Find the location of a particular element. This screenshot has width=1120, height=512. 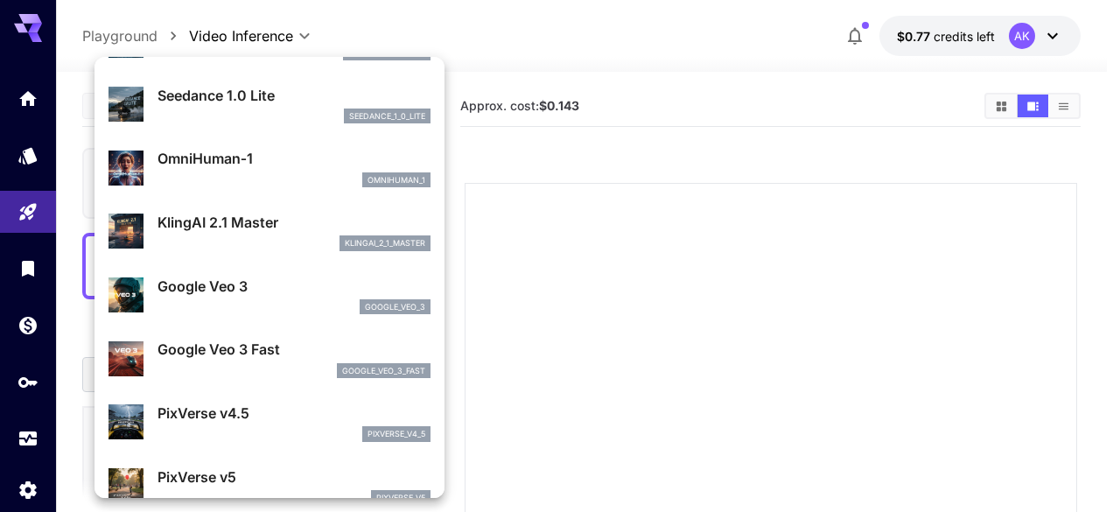

p: pixverse_v4_5 is located at coordinates (396, 434).